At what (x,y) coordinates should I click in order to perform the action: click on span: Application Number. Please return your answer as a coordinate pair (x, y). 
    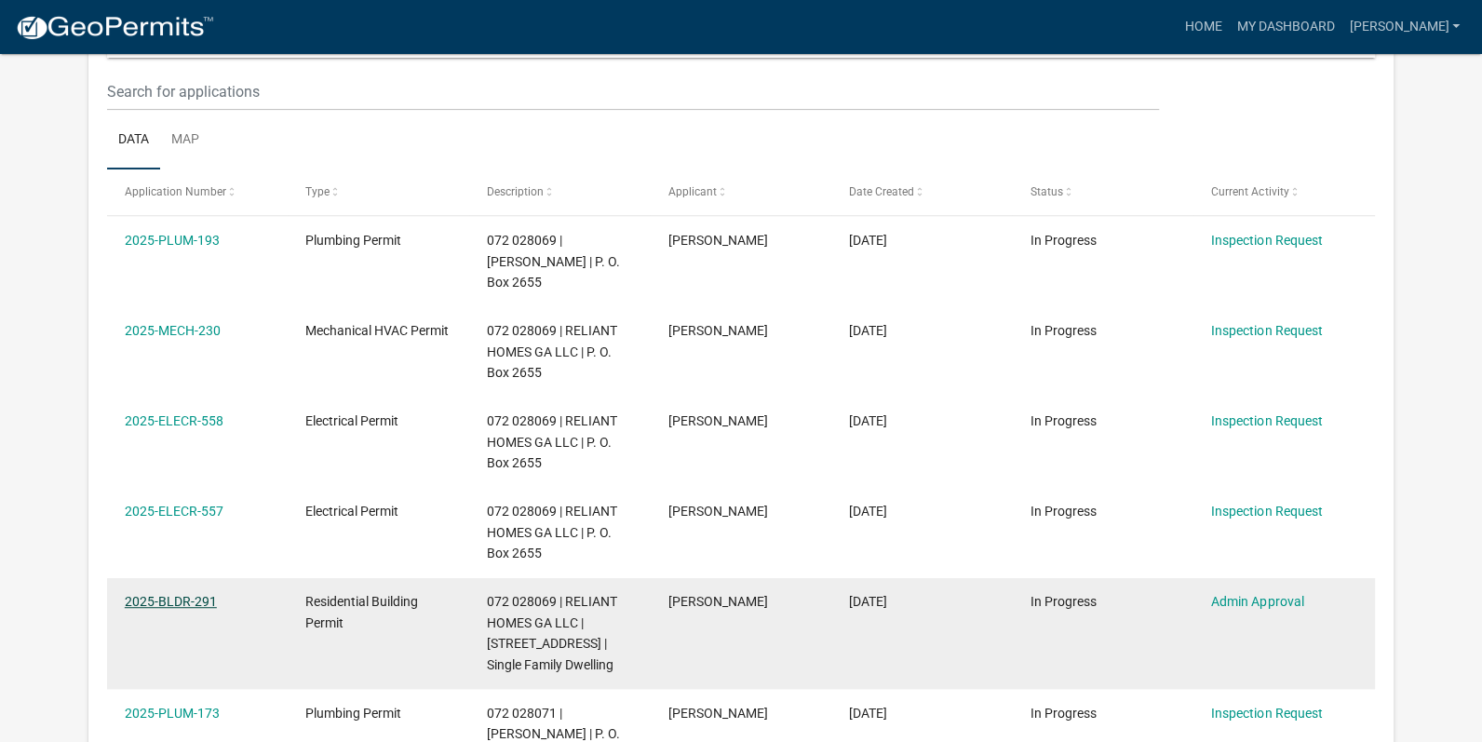
    Looking at the image, I should click on (175, 192).